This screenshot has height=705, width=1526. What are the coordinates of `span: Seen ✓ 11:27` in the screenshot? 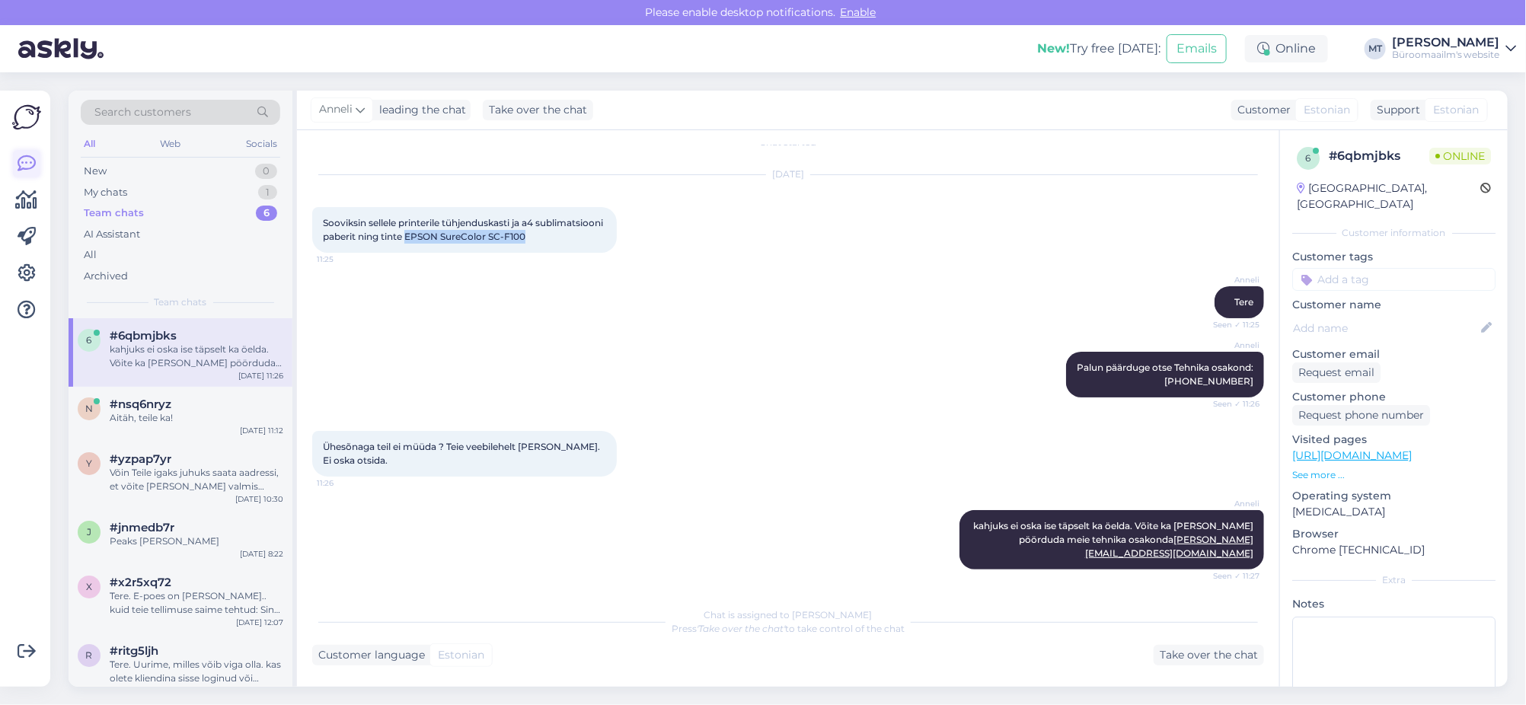 It's located at (1230, 576).